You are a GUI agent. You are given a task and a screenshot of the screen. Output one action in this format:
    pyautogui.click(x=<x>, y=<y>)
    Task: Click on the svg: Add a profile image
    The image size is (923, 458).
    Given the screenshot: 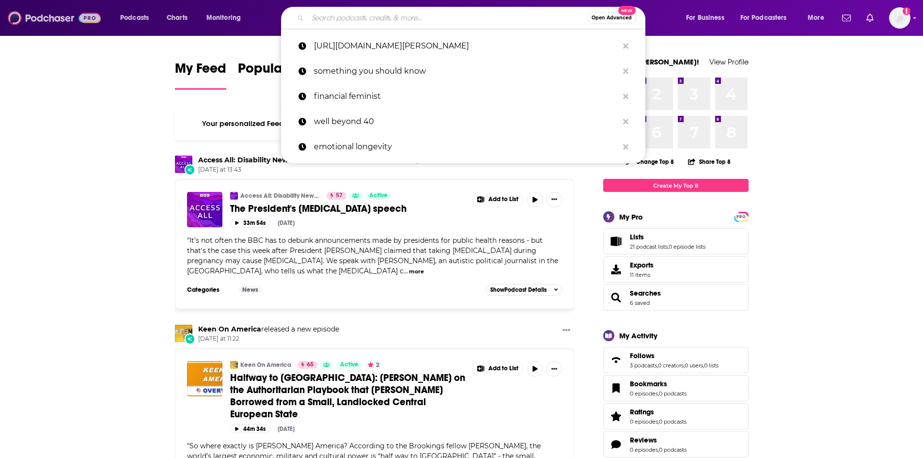 What is the action you would take?
    pyautogui.click(x=907, y=11)
    